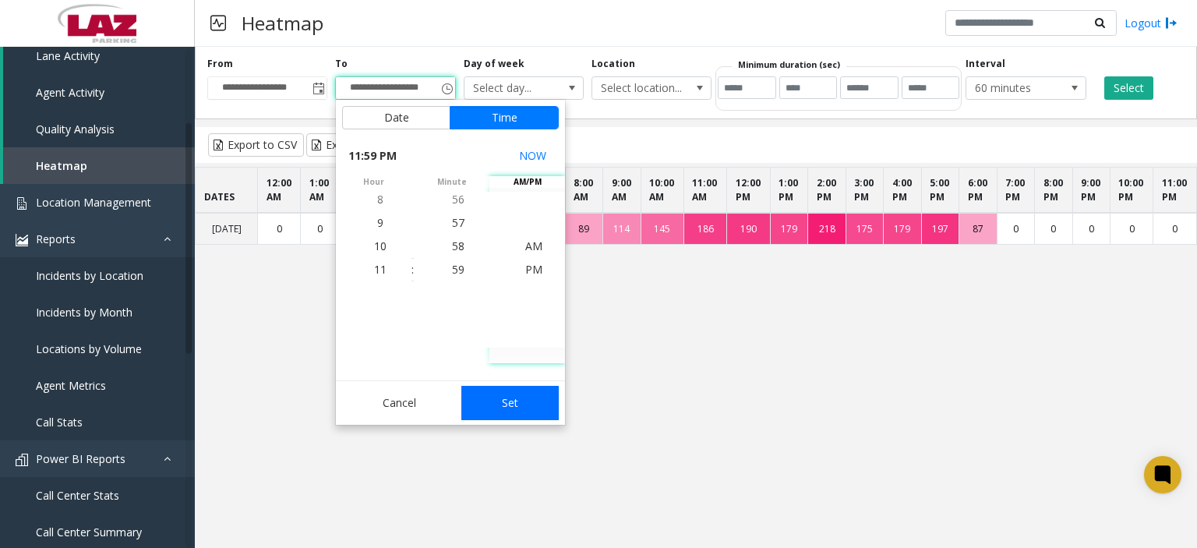 Image resolution: width=1197 pixels, height=548 pixels. Describe the element at coordinates (451, 182) in the screenshot. I see `span: minute` at that location.